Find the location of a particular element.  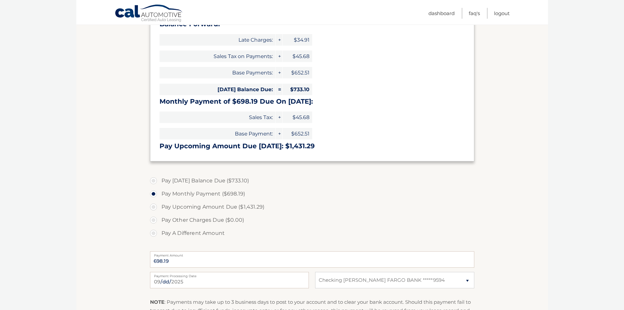

label: Pay Monthly Payment ($698.19) is located at coordinates (312, 194).